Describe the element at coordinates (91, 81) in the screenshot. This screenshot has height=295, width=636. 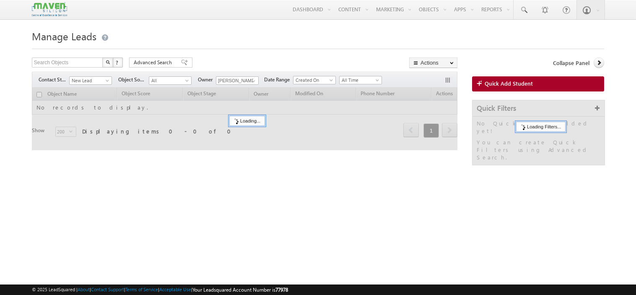
I see `a: New Lead` at that location.